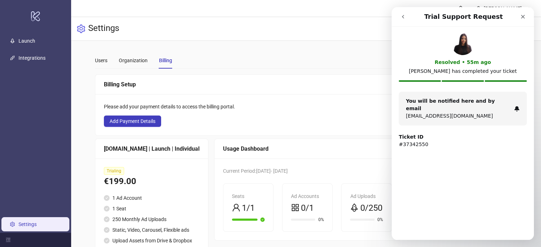 This screenshot has width=541, height=247. Describe the element at coordinates (71, 137) in the screenshot. I see `p: #37342550` at that location.